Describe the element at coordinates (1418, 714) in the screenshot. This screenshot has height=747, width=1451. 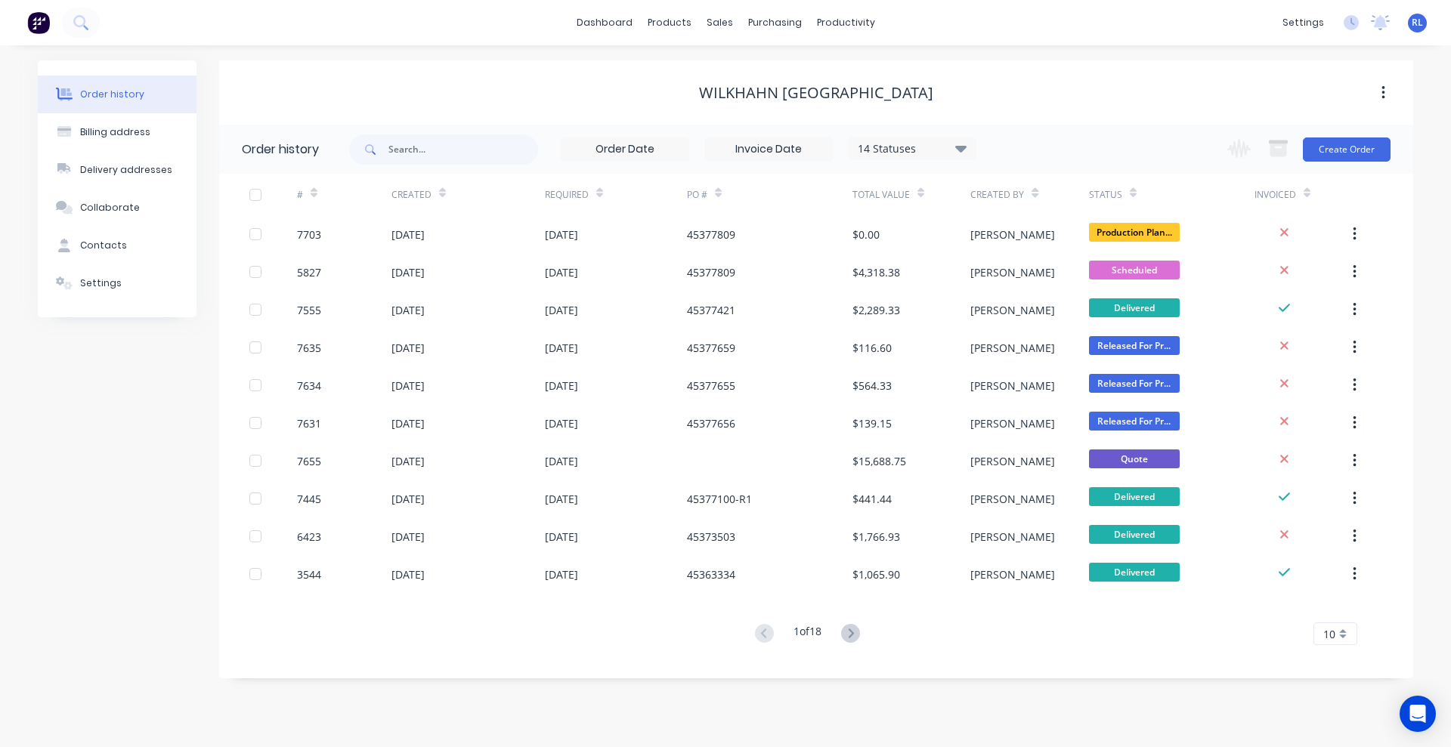
I see `div: Open Intercom Messenger` at that location.